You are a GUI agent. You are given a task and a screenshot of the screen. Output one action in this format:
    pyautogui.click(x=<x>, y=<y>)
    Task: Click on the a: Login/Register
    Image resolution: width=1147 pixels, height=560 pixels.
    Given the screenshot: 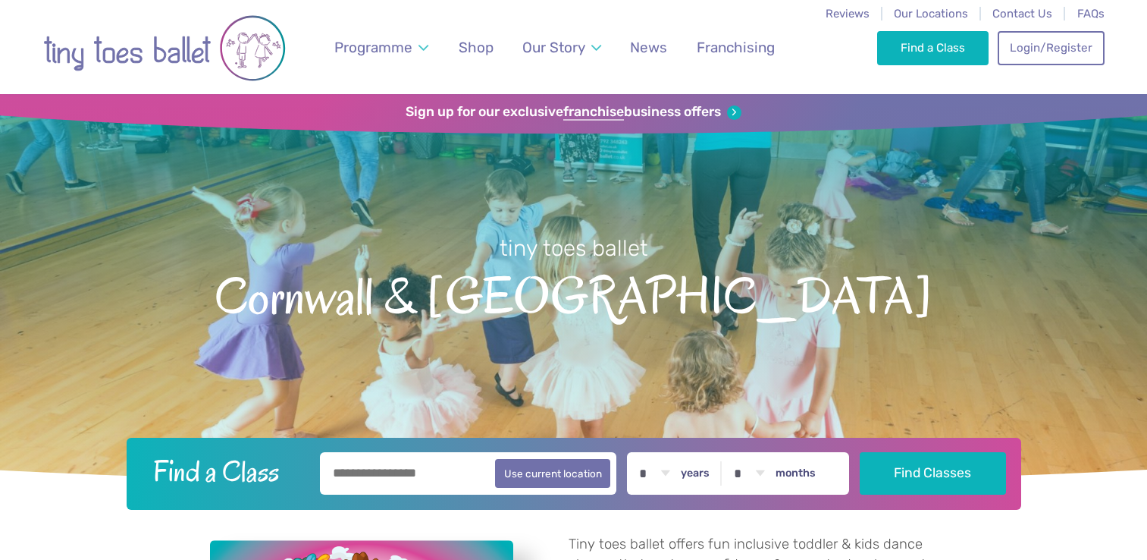 What is the action you would take?
    pyautogui.click(x=1051, y=48)
    